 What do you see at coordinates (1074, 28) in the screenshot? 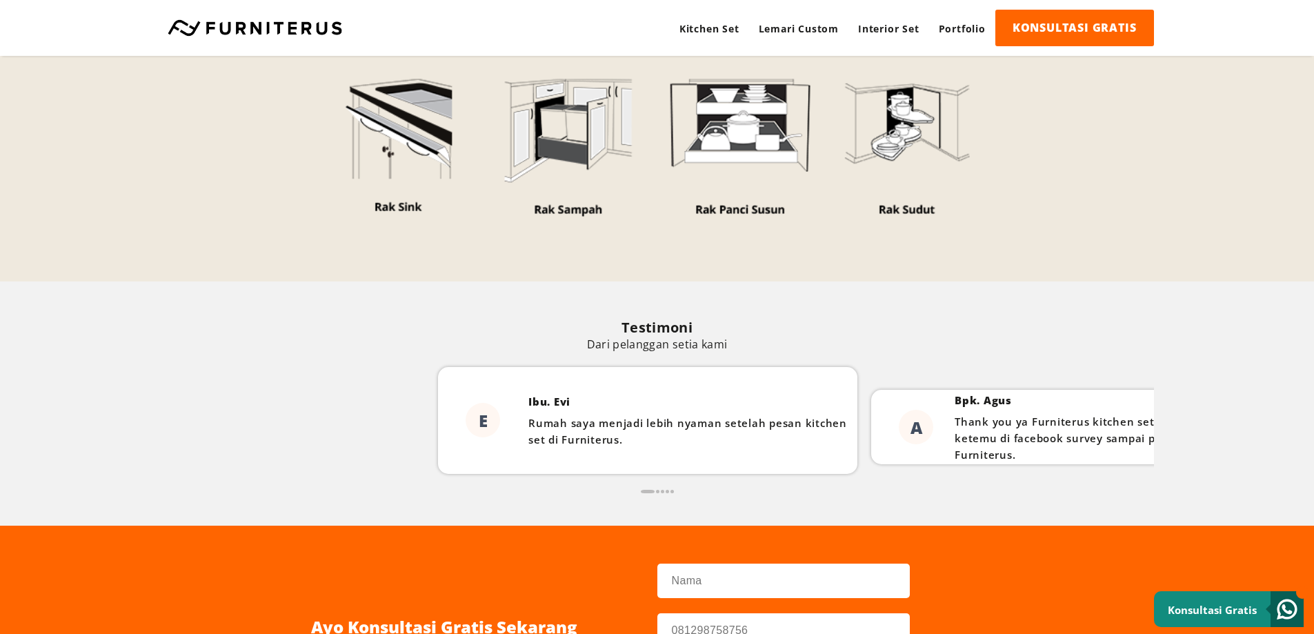
I see `a: KONSULTASI GRATIS` at bounding box center [1074, 28].